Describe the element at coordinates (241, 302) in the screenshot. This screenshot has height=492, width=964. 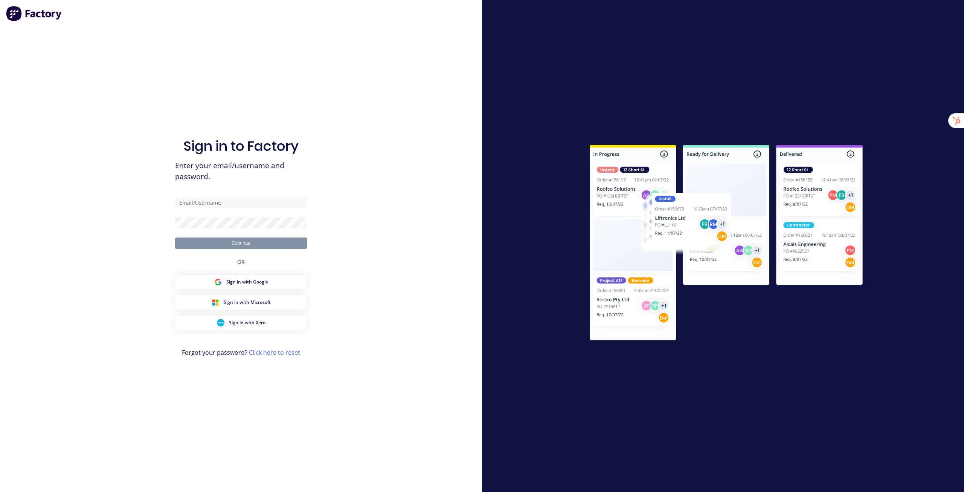
I see `button: Microsoft Sign inSign in with Microsoft` at that location.